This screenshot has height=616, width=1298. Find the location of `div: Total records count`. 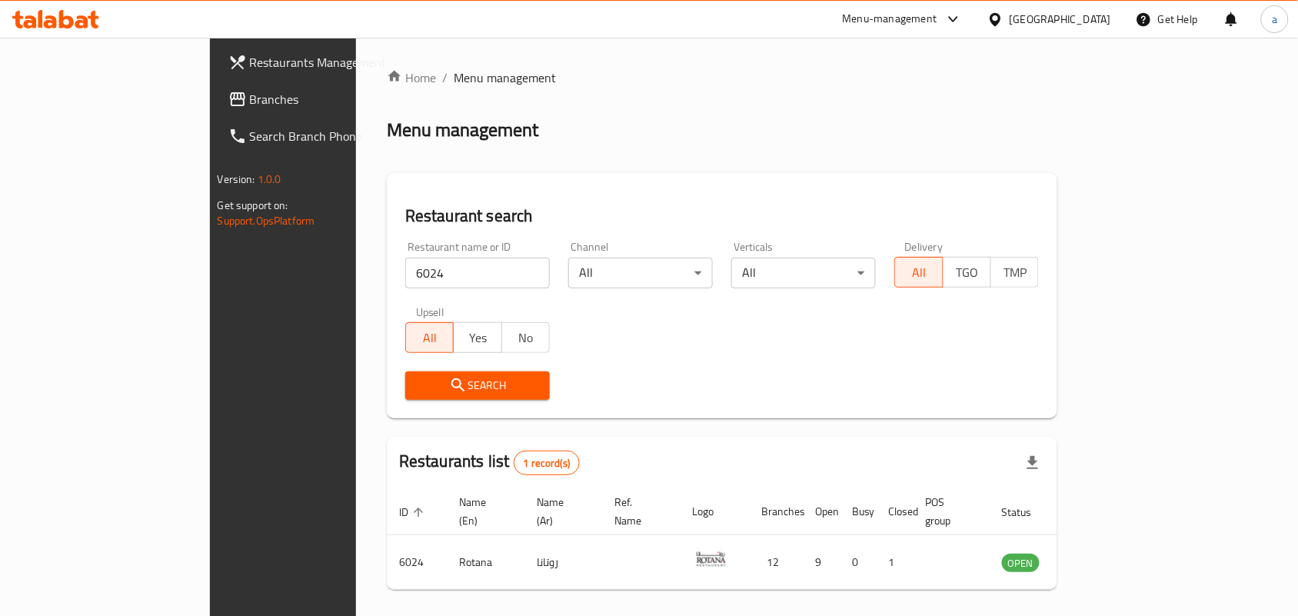

div: Total records count is located at coordinates (547, 463).